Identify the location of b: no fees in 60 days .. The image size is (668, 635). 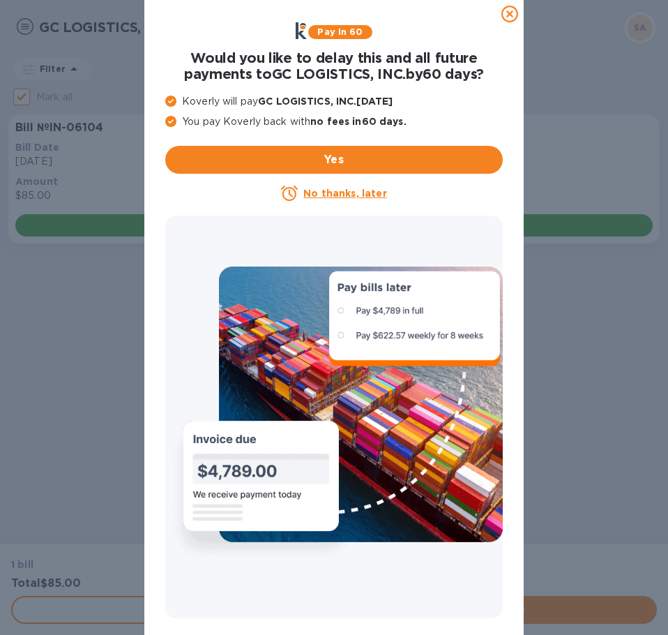
(358, 121).